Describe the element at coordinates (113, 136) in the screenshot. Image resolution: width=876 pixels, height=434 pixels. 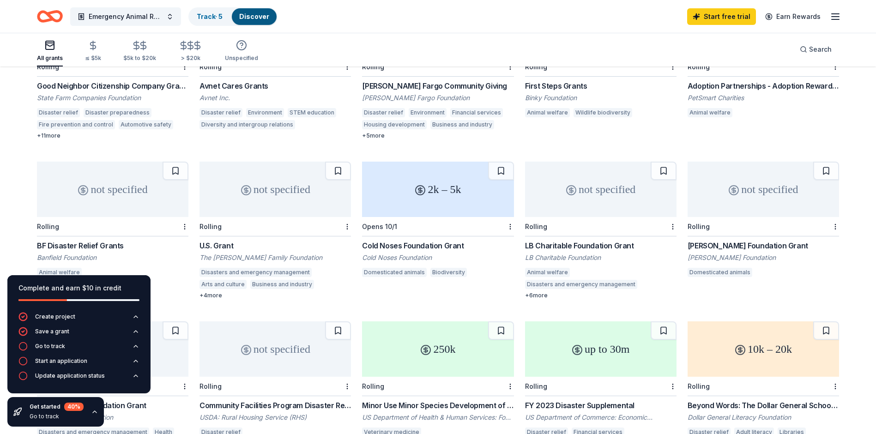
I see `div: + 11 more` at that location.